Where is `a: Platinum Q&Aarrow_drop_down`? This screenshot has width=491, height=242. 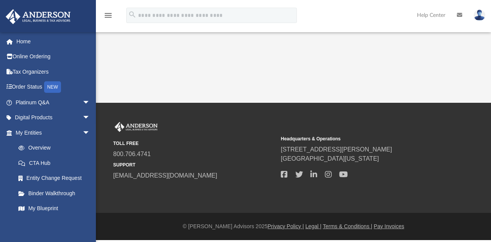 a: Platinum Q&Aarrow_drop_down is located at coordinates (53, 102).